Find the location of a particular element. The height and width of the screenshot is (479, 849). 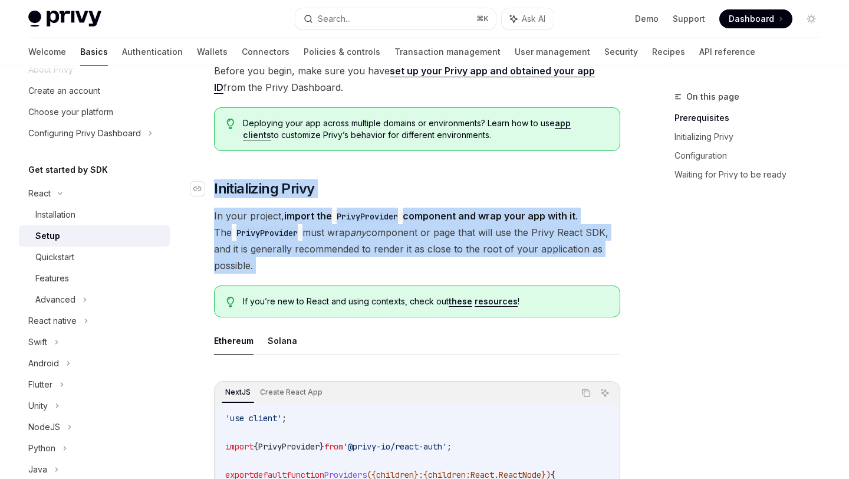

div: Java is located at coordinates (38, 470).